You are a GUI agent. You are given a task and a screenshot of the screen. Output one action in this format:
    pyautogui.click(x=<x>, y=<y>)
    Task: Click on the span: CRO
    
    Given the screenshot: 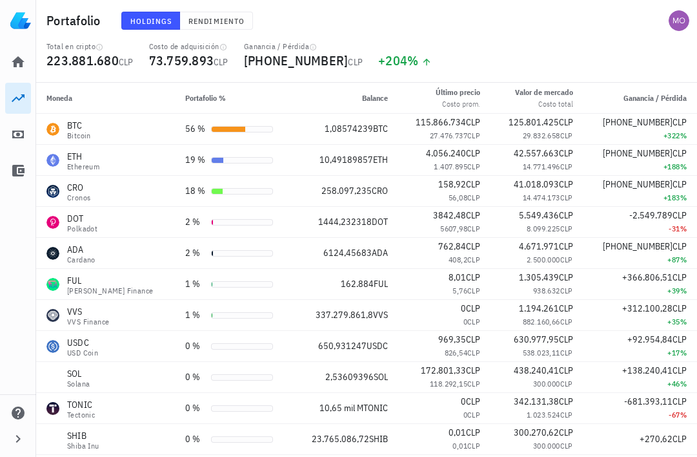 What is the action you would take?
    pyautogui.click(x=380, y=190)
    